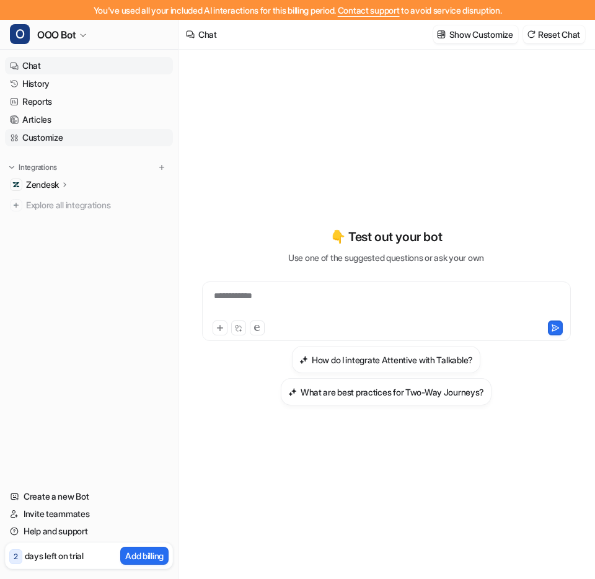 The width and height of the screenshot is (595, 579). I want to click on p: 👇 Test out your bot, so click(386, 237).